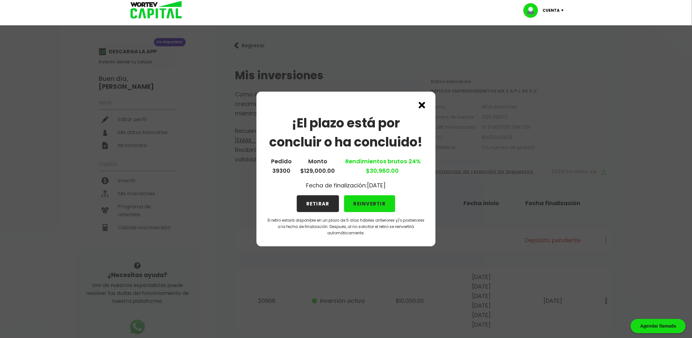  Describe the element at coordinates (414, 161) in the screenshot. I see `span: 24%` at that location.